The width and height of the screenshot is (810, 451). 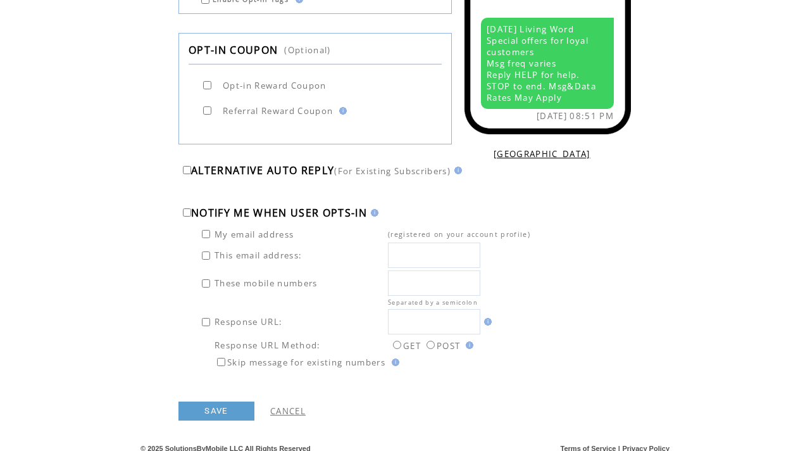 What do you see at coordinates (268, 345) in the screenshot?
I see `span: Response URL Method:` at bounding box center [268, 345].